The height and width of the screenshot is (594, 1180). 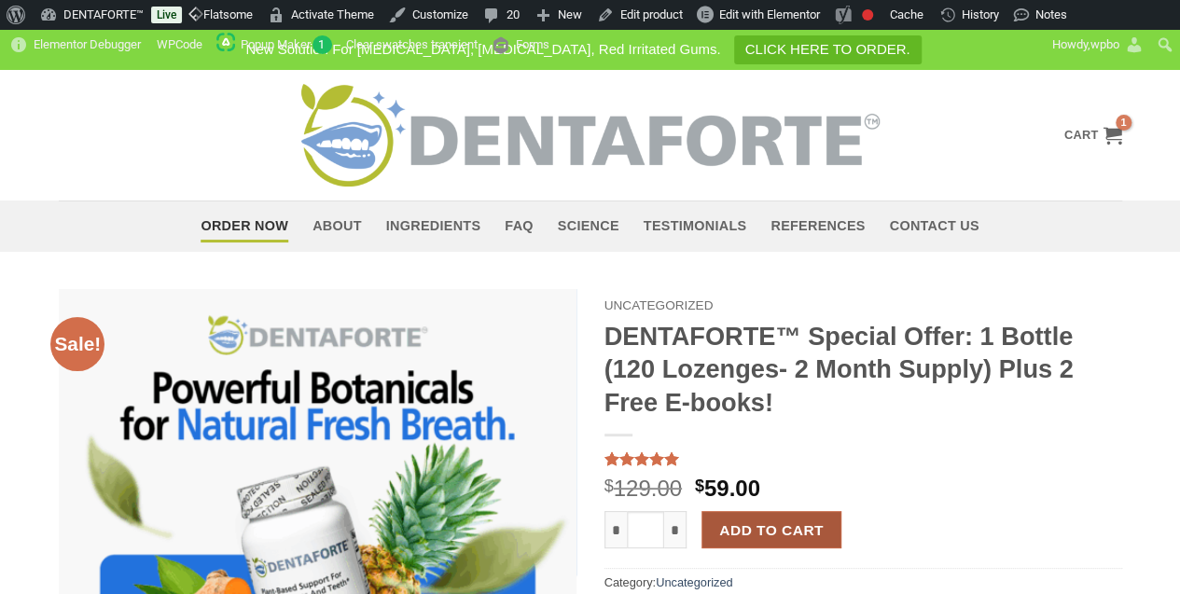 I want to click on a: About, so click(x=337, y=226).